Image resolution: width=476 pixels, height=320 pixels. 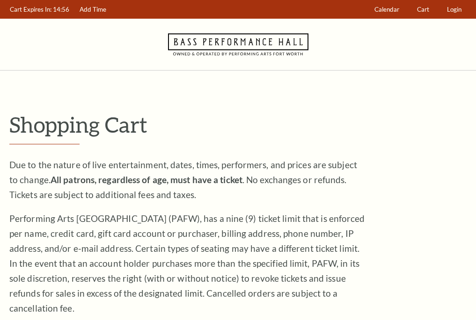 I want to click on strong: All patrons, regardless of age, must have a ticket, so click(x=146, y=180).